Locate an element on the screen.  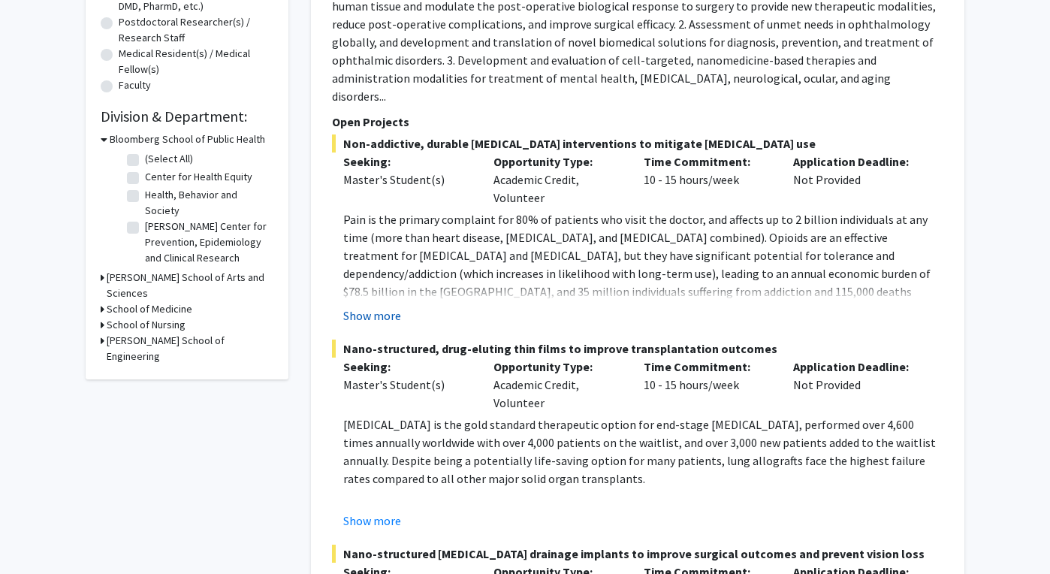
label: Faculty is located at coordinates (135, 85).